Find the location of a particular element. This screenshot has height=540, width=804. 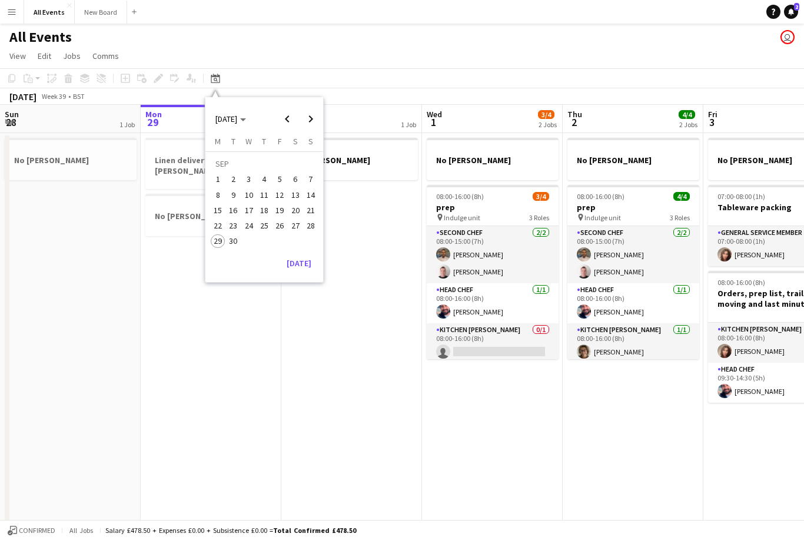

div: BST is located at coordinates (79, 96).